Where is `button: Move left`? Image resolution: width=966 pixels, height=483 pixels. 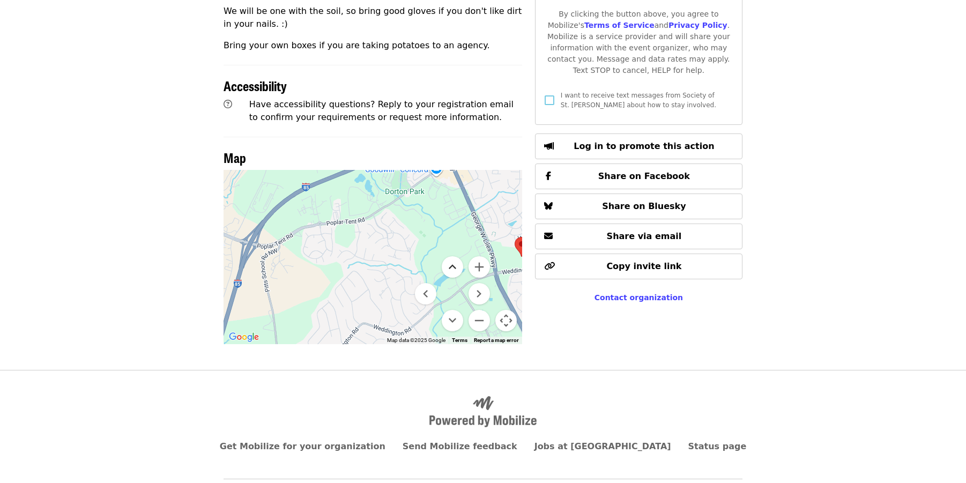 button: Move left is located at coordinates (426, 294).